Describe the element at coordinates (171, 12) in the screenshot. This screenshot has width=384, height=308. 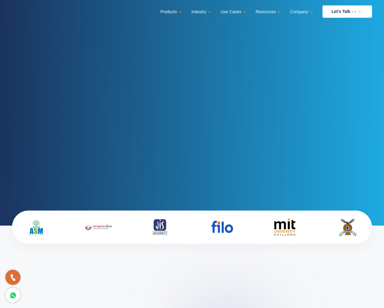
I see `a: Products` at that location.